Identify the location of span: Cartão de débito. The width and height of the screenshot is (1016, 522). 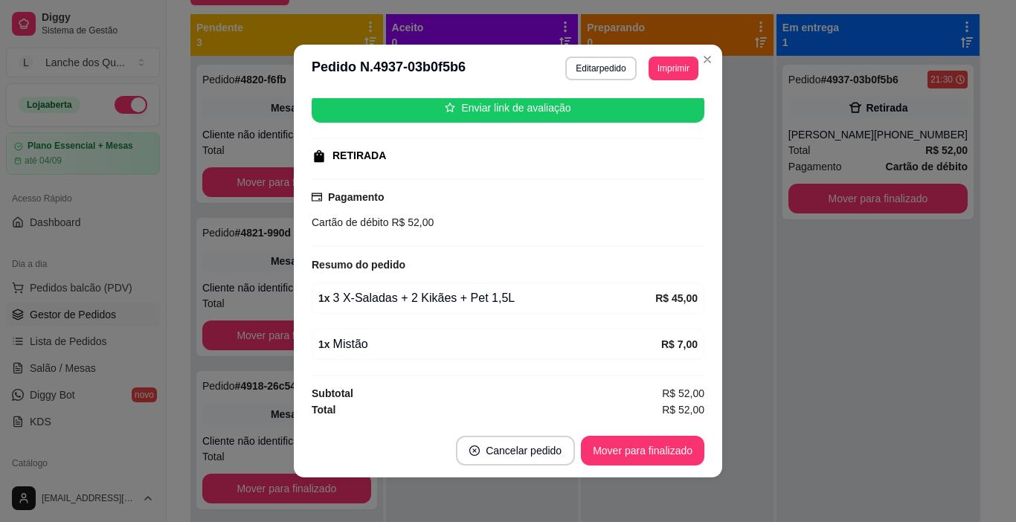
(350, 222).